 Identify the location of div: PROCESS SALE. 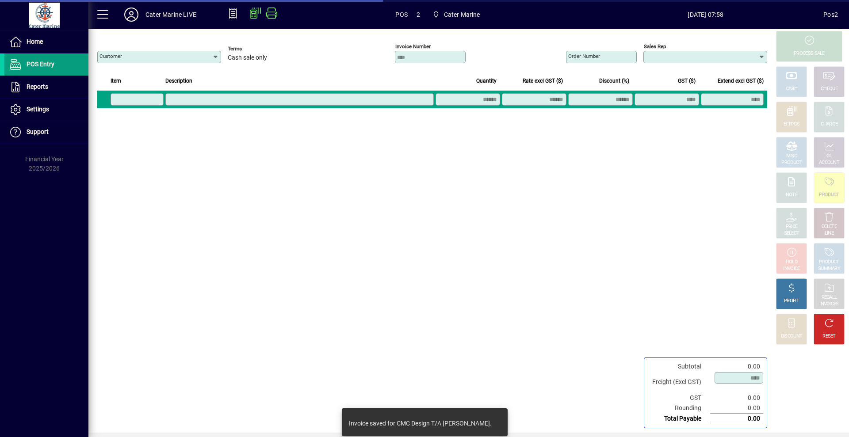
(809, 54).